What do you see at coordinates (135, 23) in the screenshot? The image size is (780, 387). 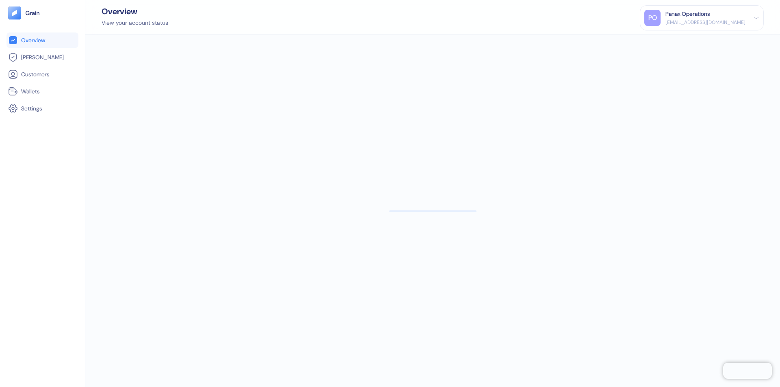 I see `div: View your account status` at bounding box center [135, 23].